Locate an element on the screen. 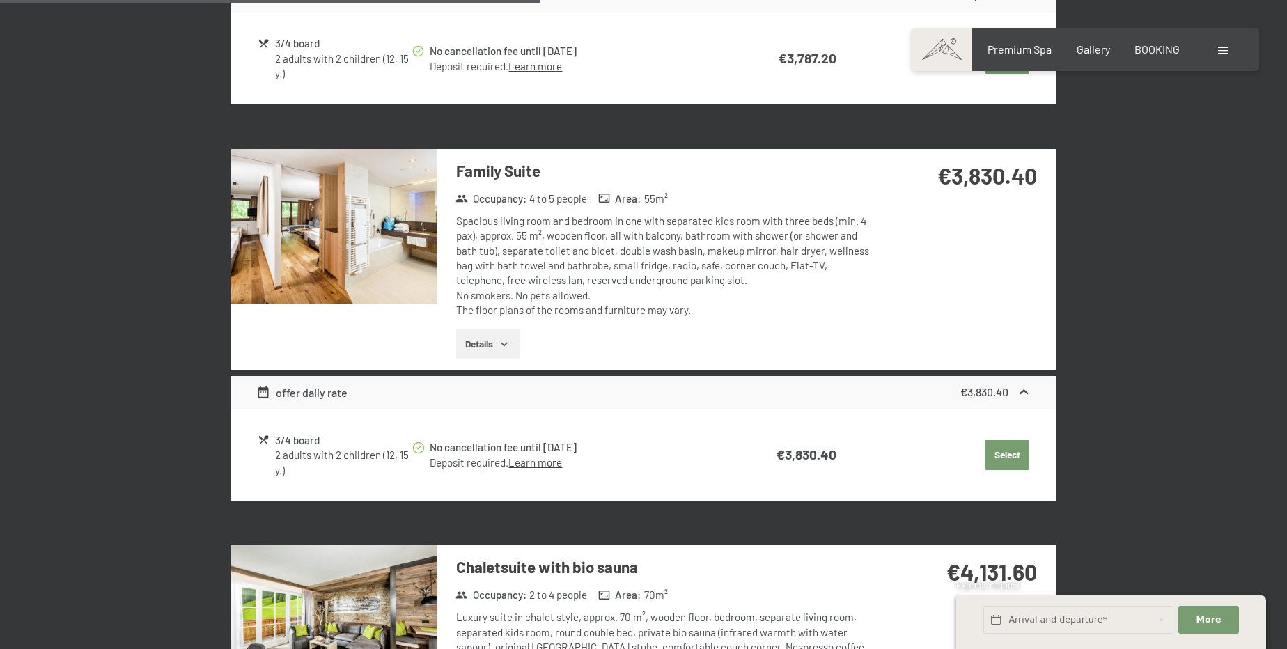 The image size is (1287, 649). button: More is located at coordinates (1208, 620).